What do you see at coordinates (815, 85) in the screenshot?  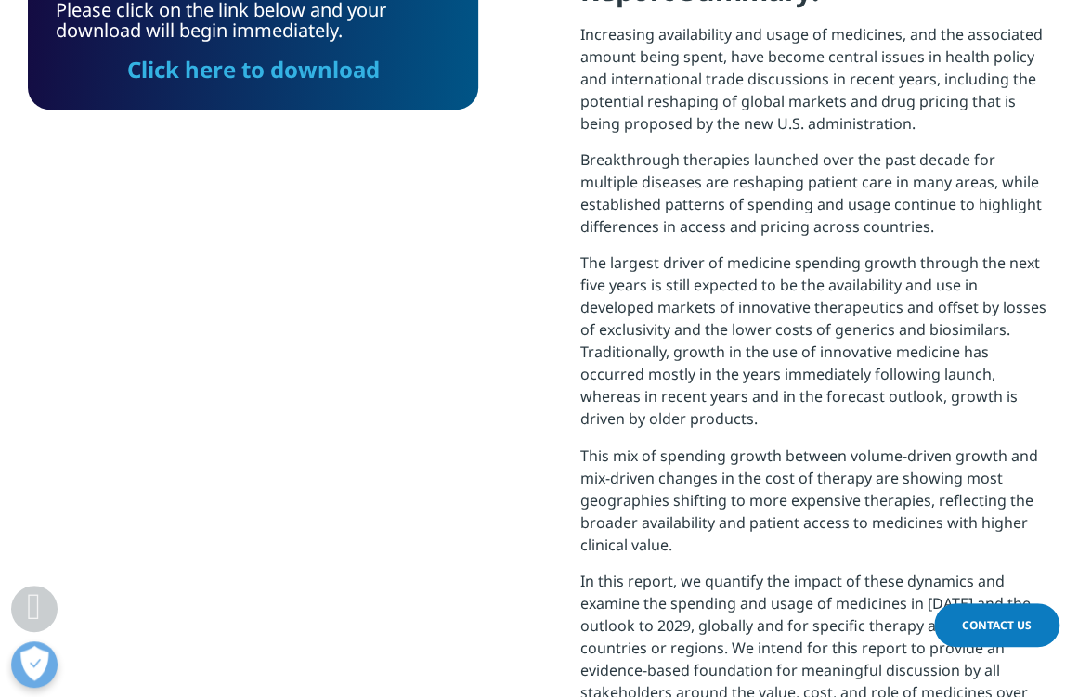 I see `p: Increasing availability and usage of medicines, and the associated amount being spent, have becom...` at bounding box center [815, 85].